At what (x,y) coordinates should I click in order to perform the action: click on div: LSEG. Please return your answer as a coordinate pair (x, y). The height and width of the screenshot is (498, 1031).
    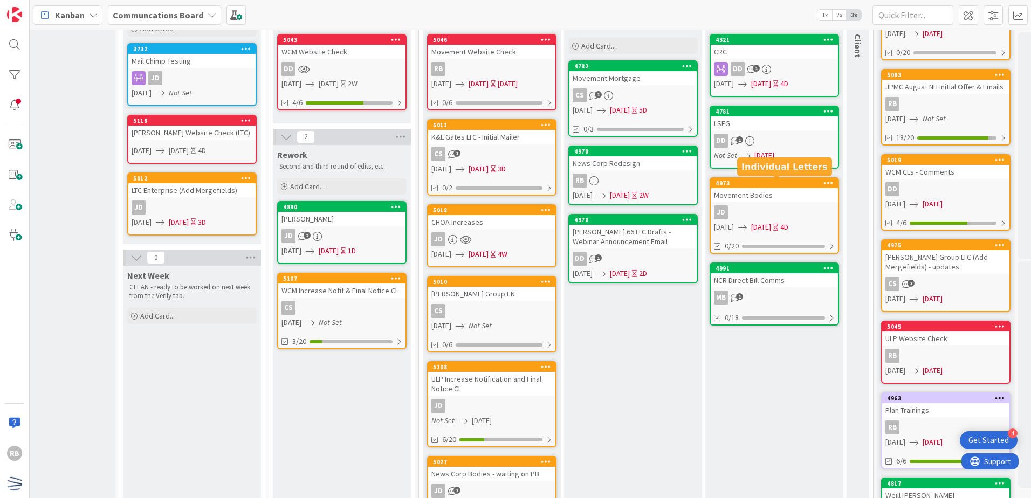
    Looking at the image, I should click on (775, 124).